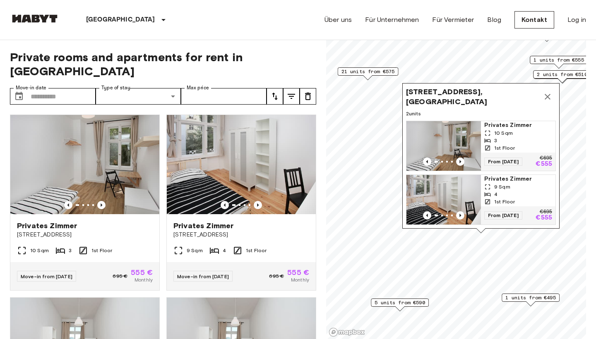 The image size is (596, 339). I want to click on a: Blog, so click(494, 20).